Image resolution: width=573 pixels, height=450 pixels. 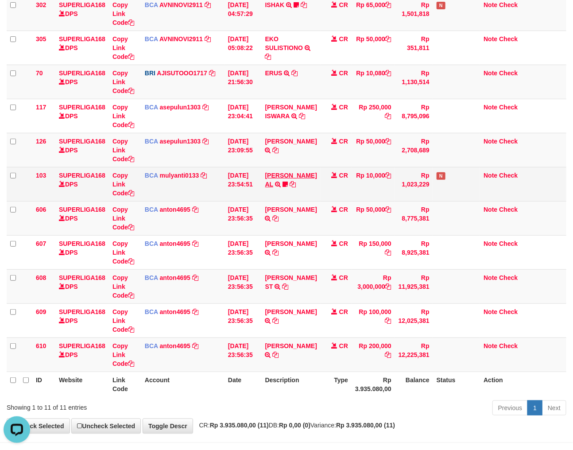 What do you see at coordinates (295, 425) in the screenshot?
I see `span: CR: DB: Variance:` at bounding box center [295, 425].